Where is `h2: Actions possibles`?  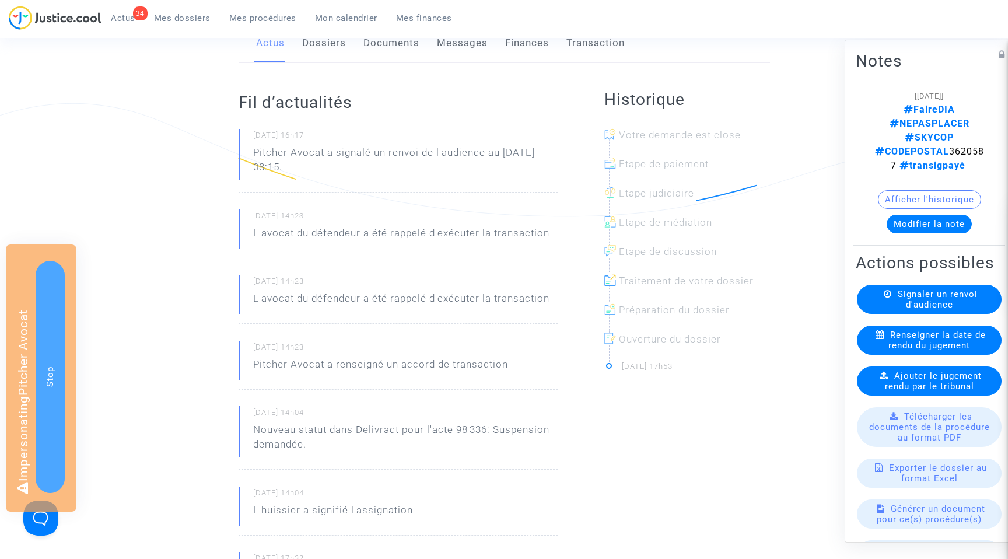 h2: Actions possibles is located at coordinates (929, 263).